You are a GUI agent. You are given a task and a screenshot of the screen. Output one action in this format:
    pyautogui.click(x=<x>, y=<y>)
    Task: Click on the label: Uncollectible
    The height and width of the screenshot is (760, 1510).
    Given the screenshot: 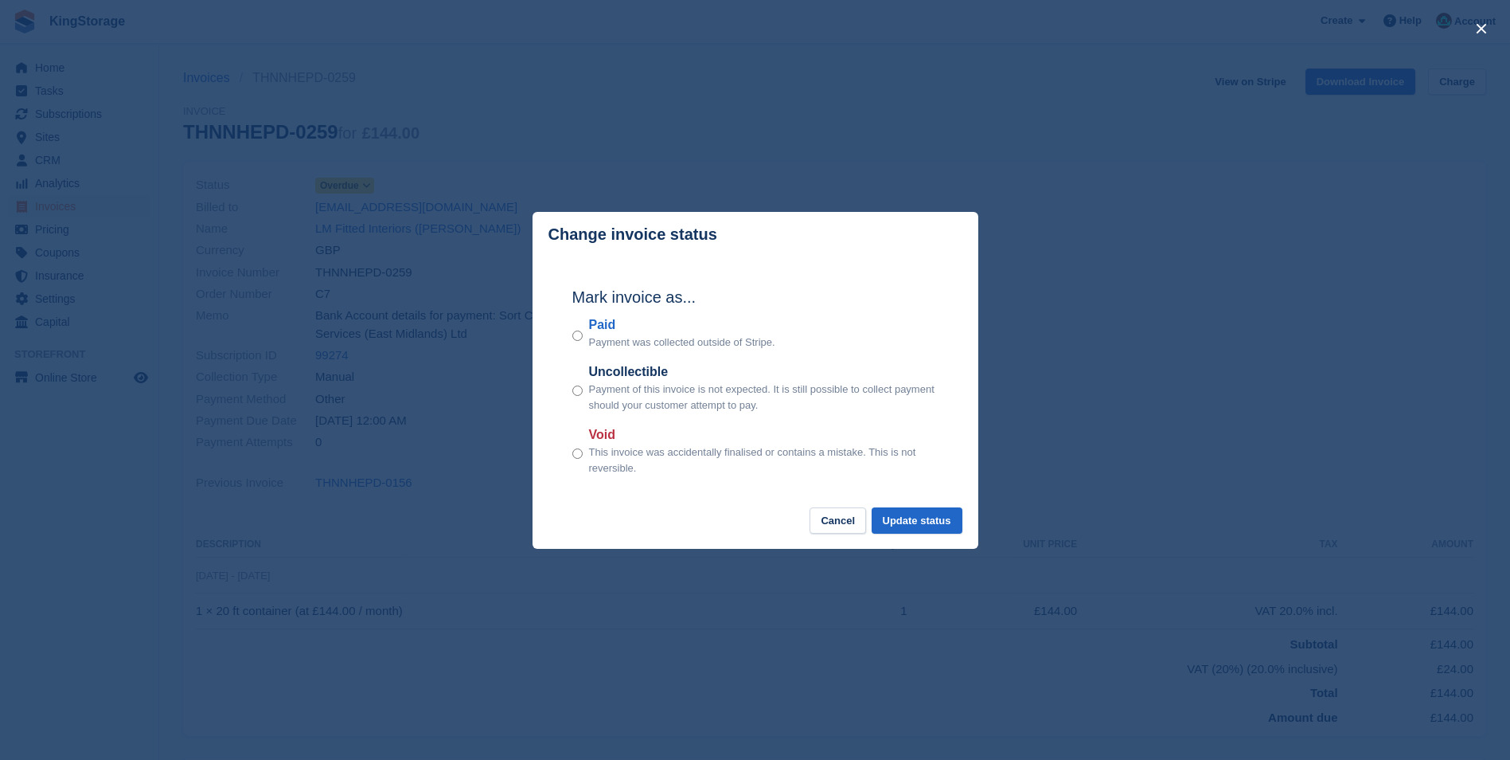 What is the action you would take?
    pyautogui.click(x=764, y=372)
    